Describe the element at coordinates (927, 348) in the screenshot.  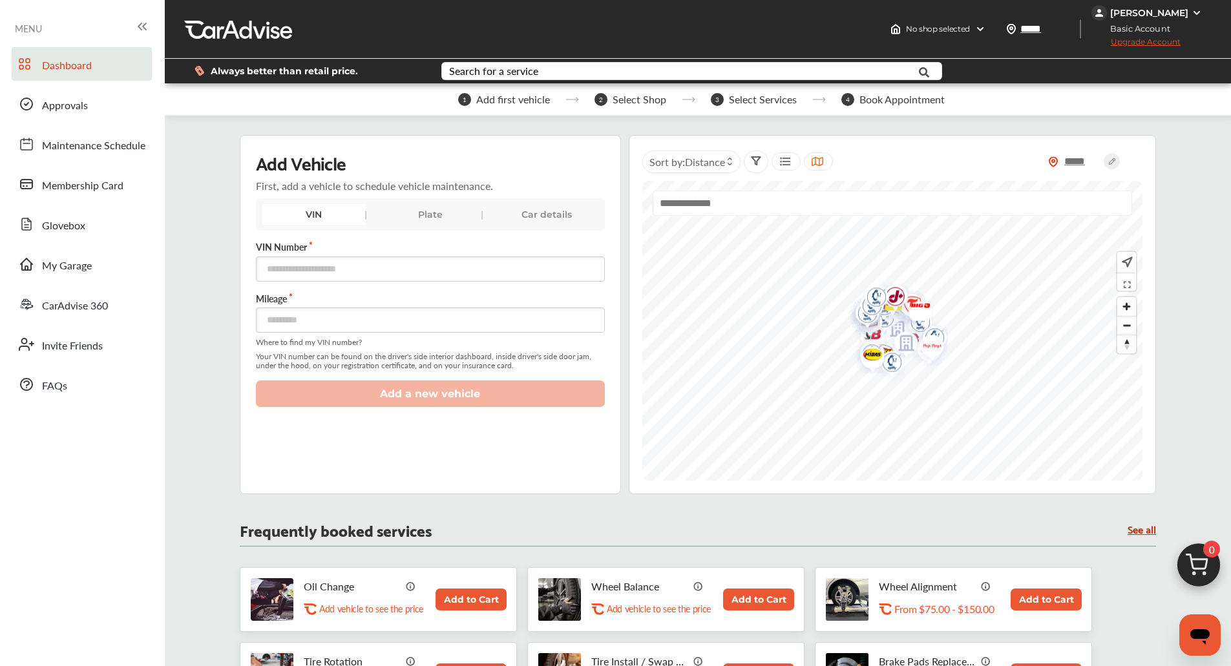
I see `img: logo-pepboys.png` at that location.